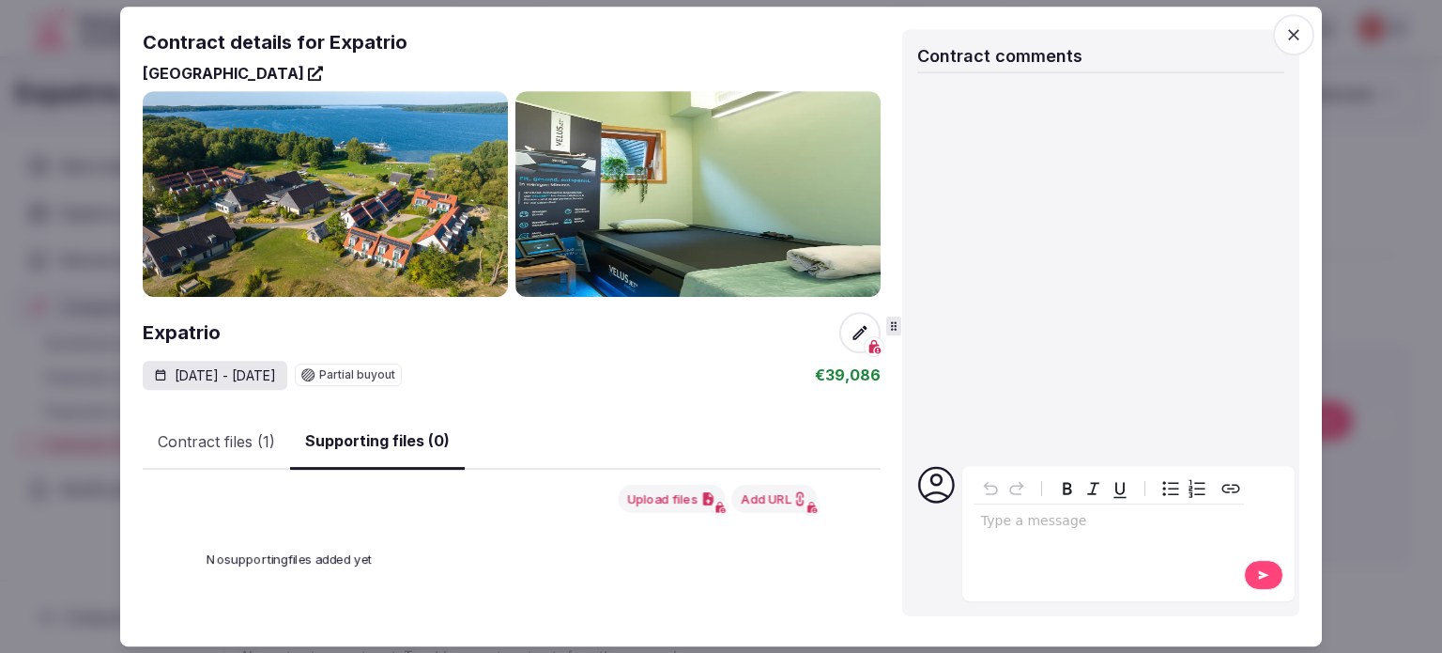  What do you see at coordinates (698, 193) in the screenshot?
I see `img: Gallery photo 2` at bounding box center [698, 193].